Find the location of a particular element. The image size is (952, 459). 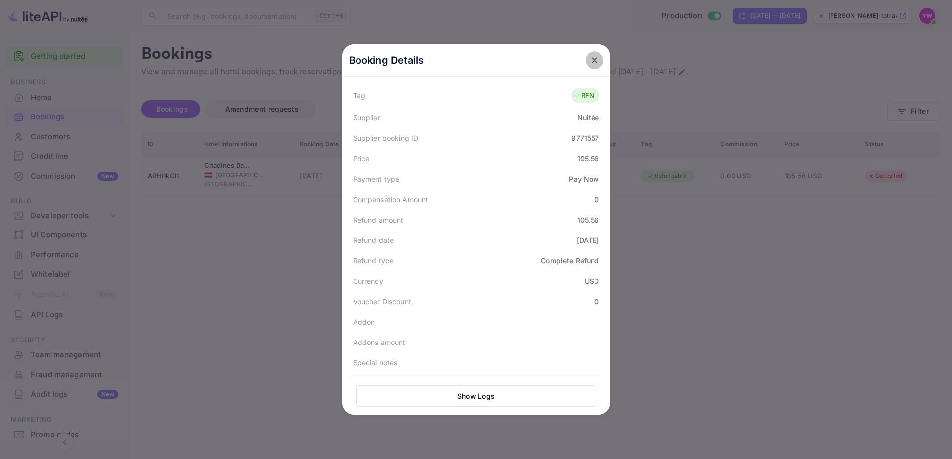

div: 9771557 is located at coordinates (585, 138).